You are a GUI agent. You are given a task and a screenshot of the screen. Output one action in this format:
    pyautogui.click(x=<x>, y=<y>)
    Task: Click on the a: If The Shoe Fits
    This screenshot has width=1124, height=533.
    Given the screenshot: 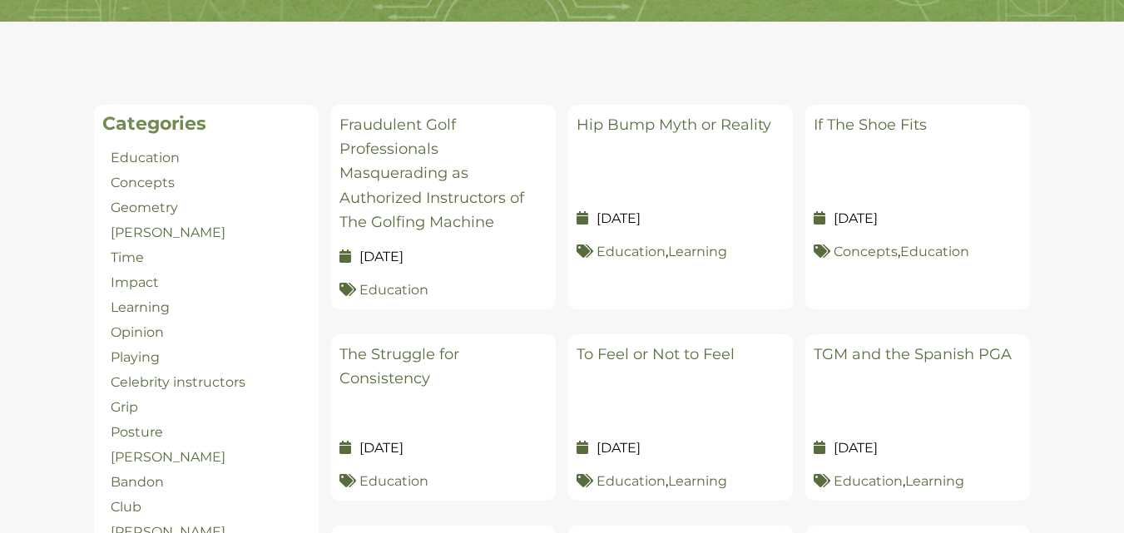 What is the action you would take?
    pyautogui.click(x=870, y=125)
    